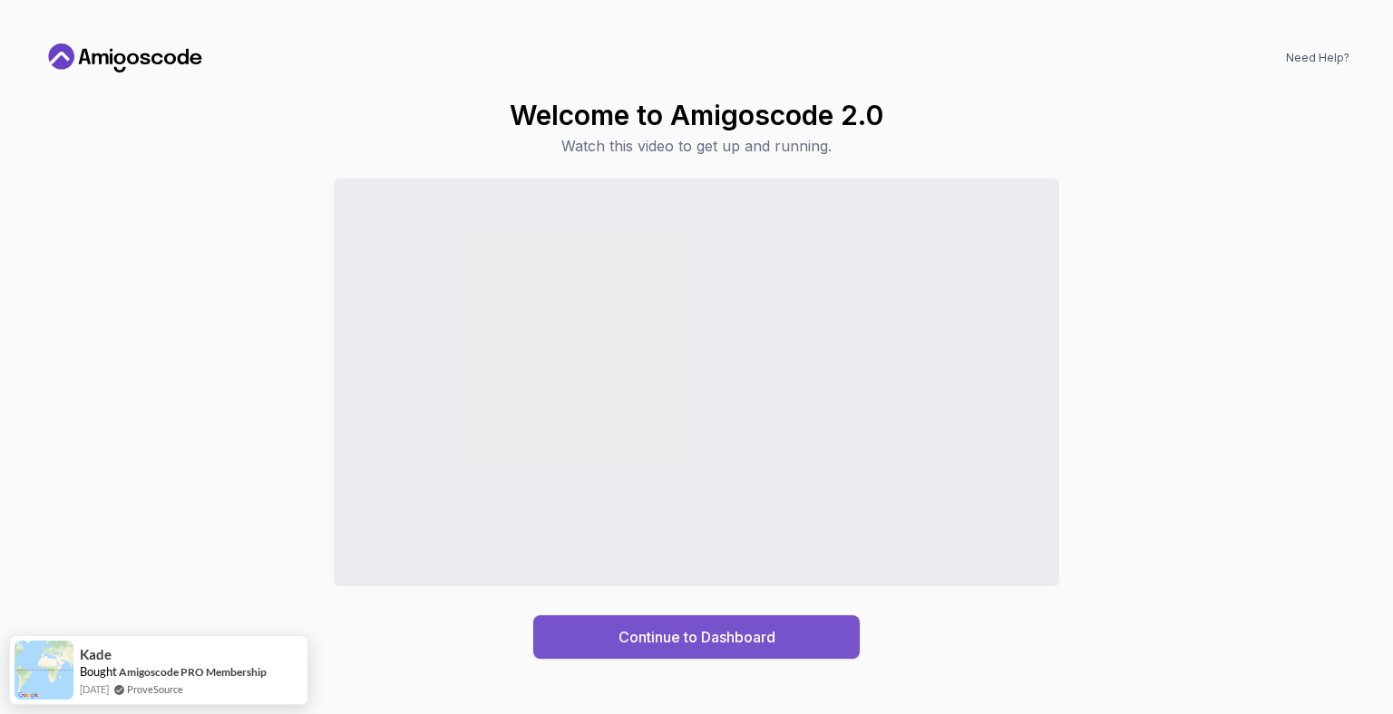  I want to click on p: Watch this video to get up and running., so click(696, 146).